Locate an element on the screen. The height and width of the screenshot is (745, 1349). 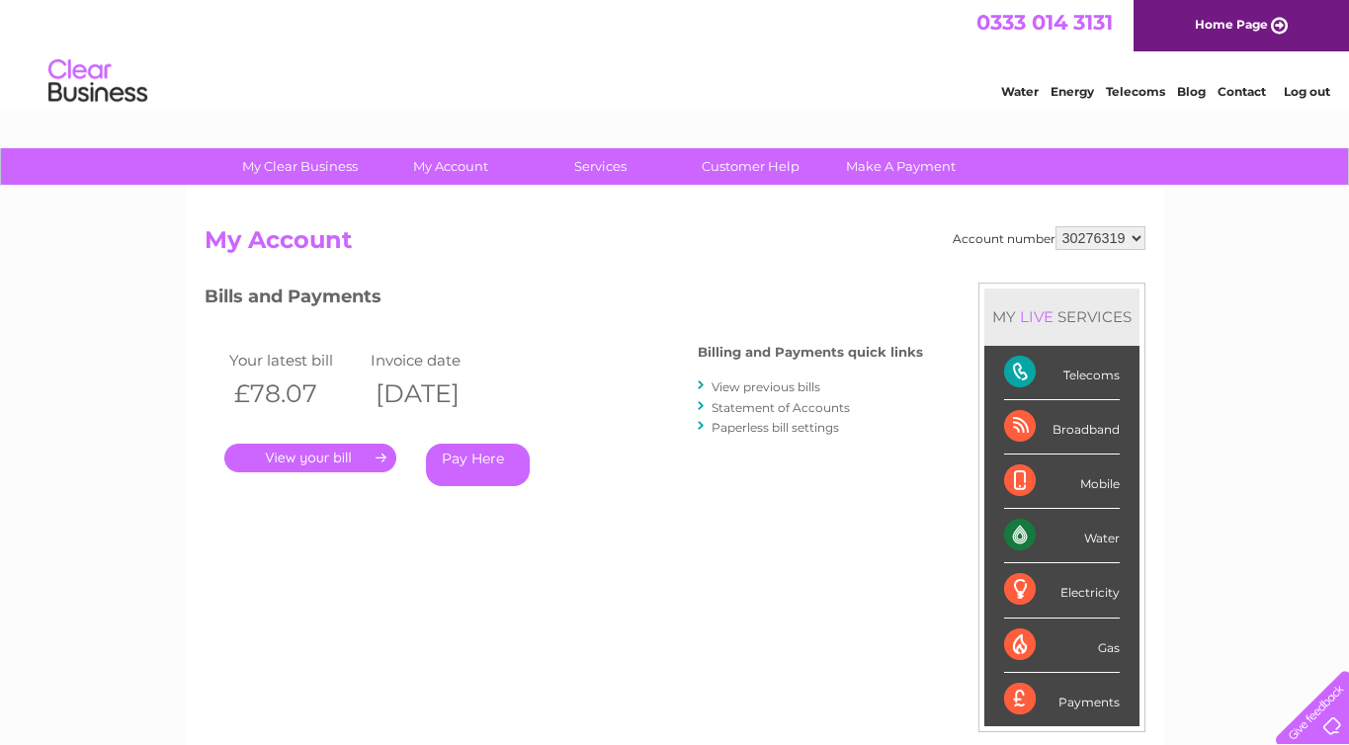
h2: My Account is located at coordinates (675, 245).